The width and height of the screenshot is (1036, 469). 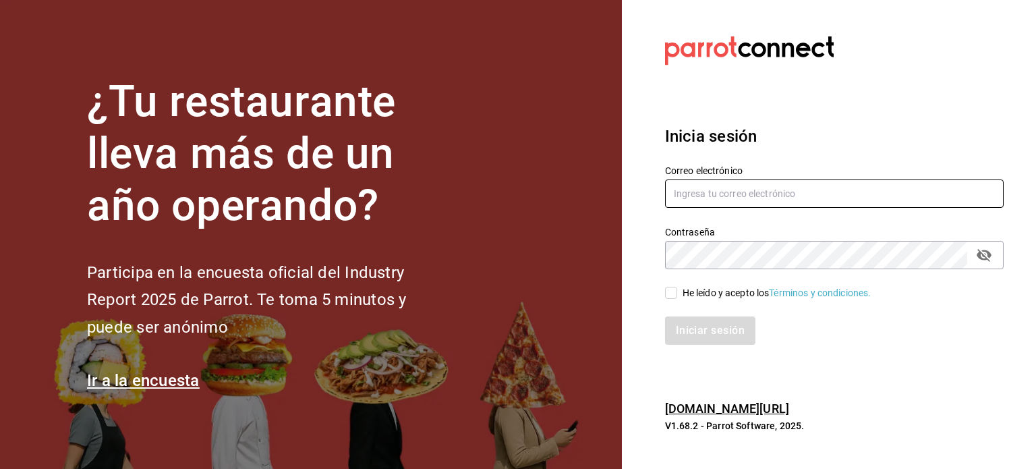 What do you see at coordinates (820, 293) in the screenshot?
I see `a: Términos y condiciones.` at bounding box center [820, 293].